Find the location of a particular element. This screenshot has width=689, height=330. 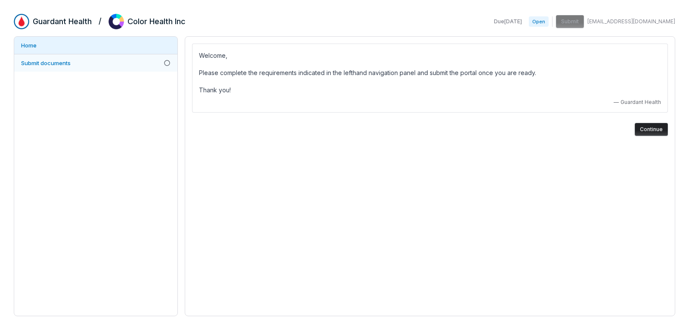

span: Open is located at coordinates (539, 22).